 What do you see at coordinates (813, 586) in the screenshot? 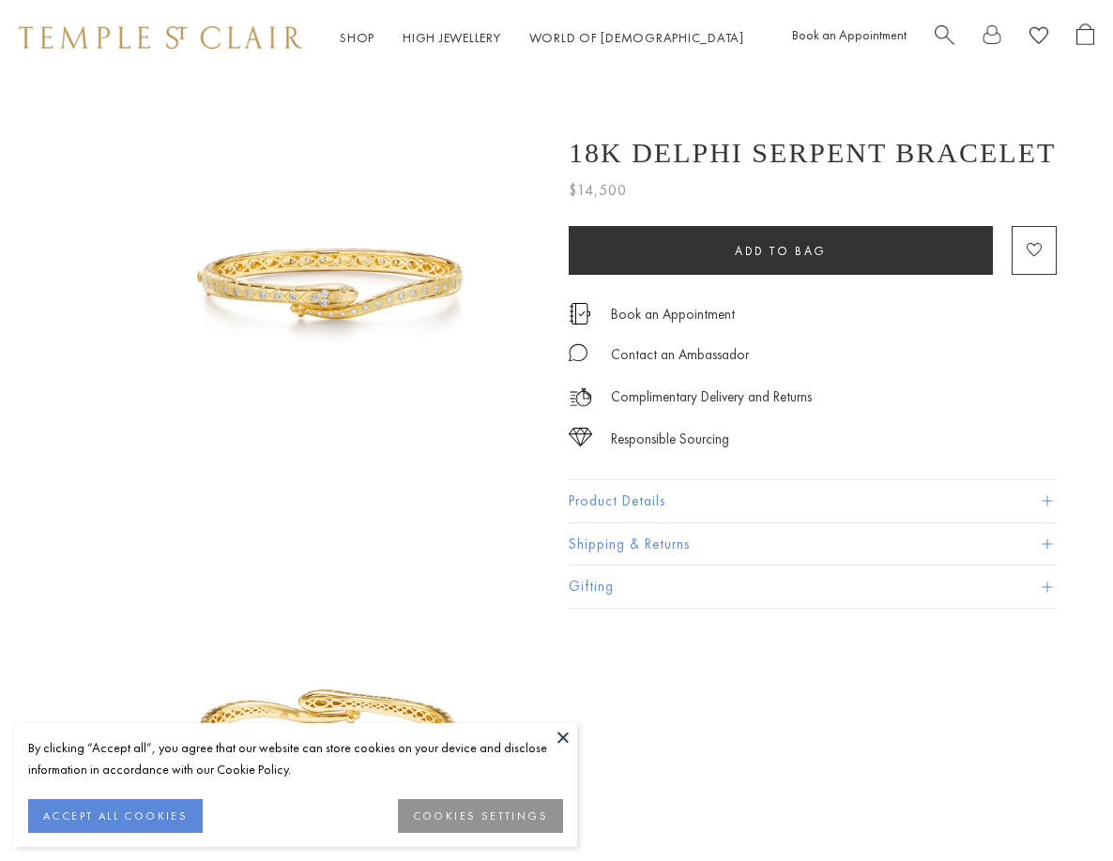
I see `button: Gifting` at bounding box center [813, 586].